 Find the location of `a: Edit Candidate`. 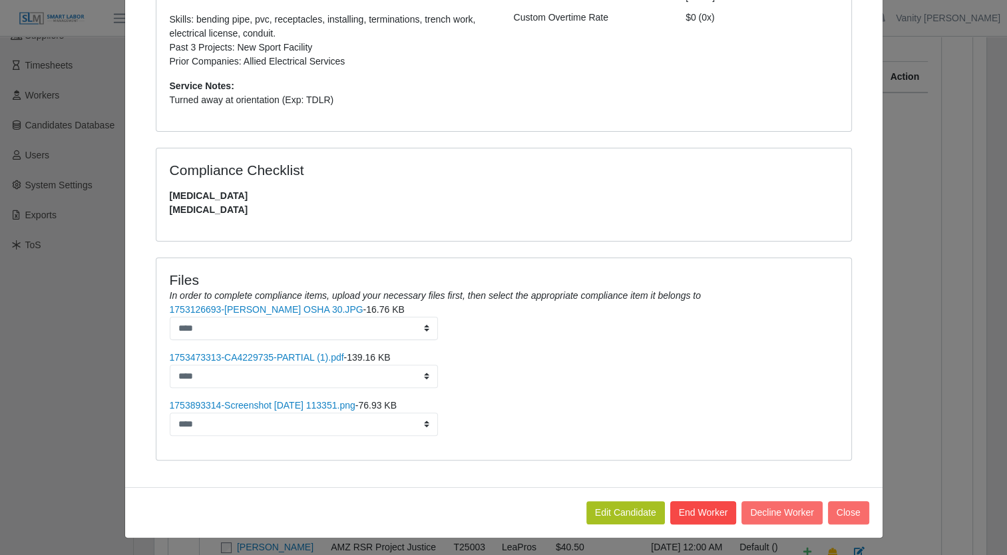

a: Edit Candidate is located at coordinates (625, 512).